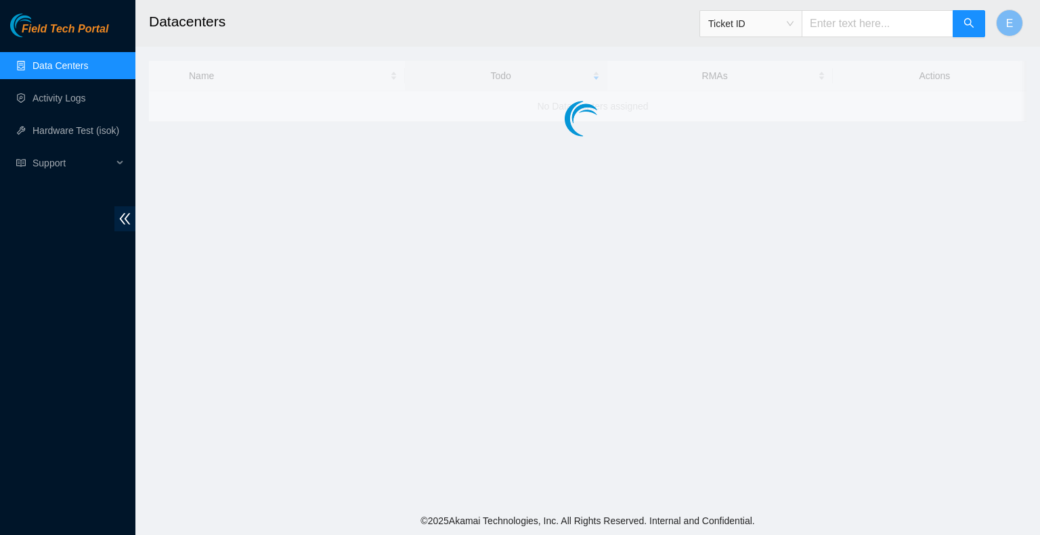 This screenshot has width=1040, height=535. What do you see at coordinates (1009, 23) in the screenshot?
I see `button: E` at bounding box center [1009, 23].